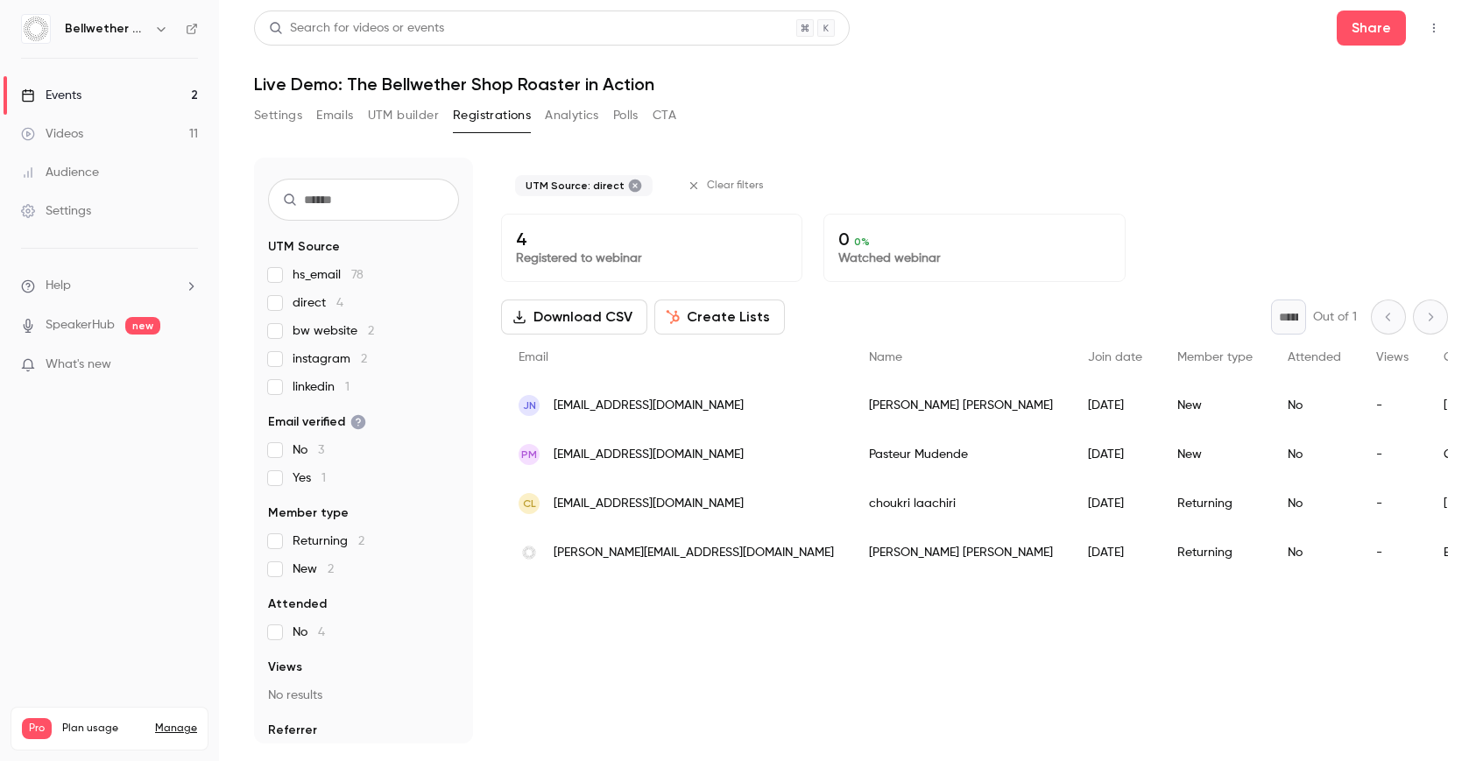  I want to click on span: PM, so click(529, 455).